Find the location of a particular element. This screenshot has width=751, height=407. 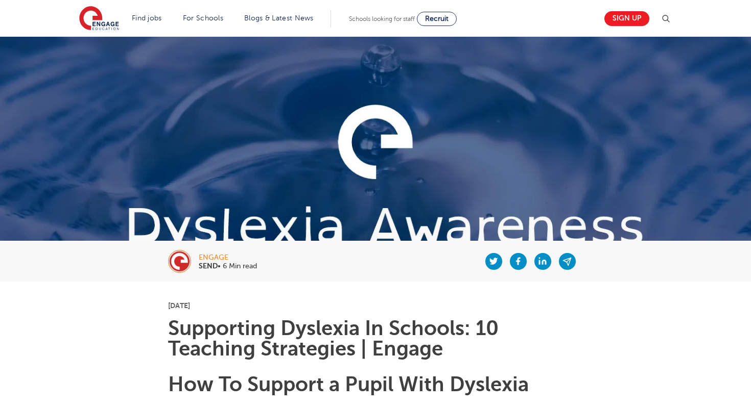

span: Recruit is located at coordinates (437, 18).